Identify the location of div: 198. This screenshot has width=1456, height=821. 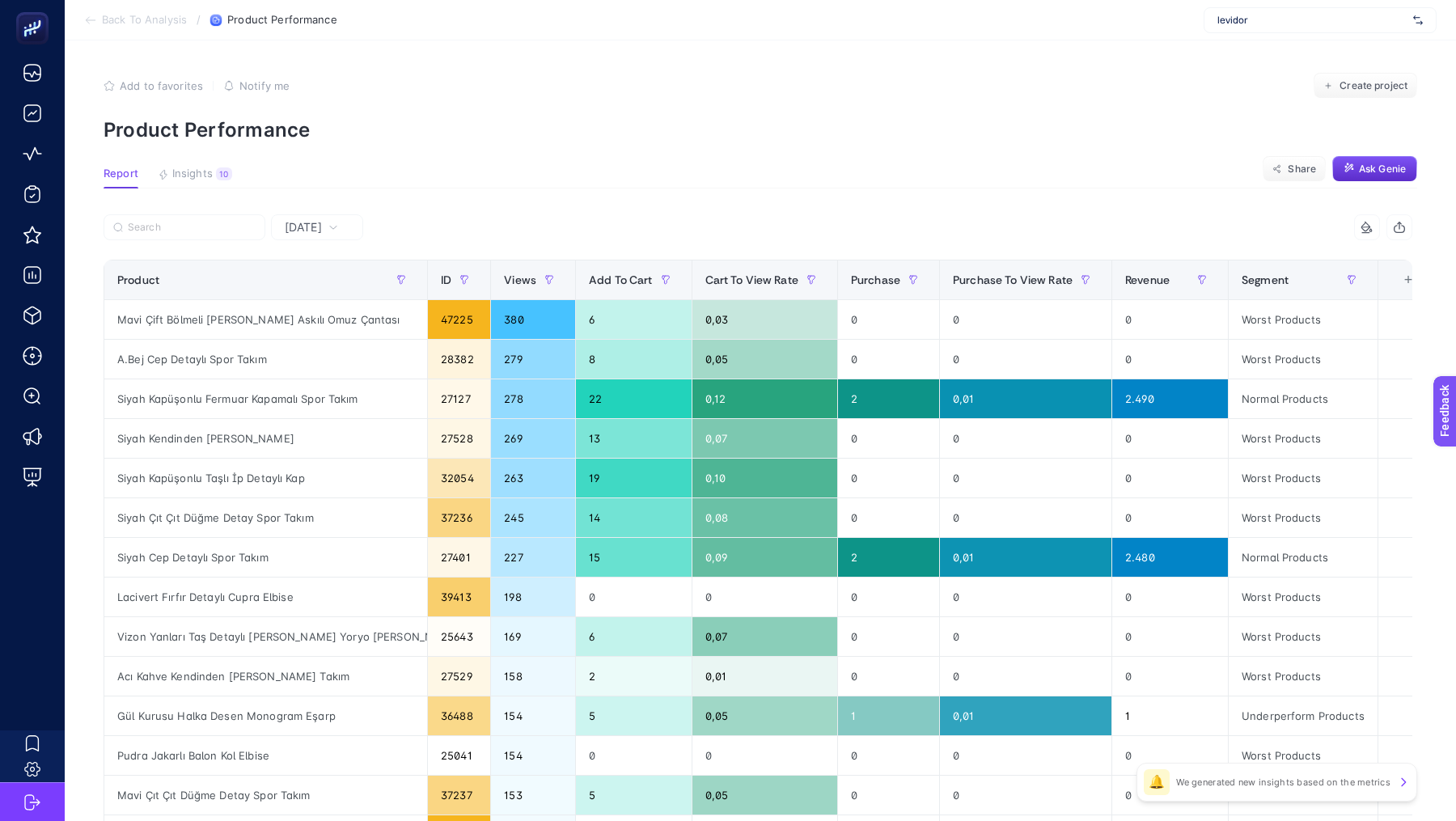
(533, 597).